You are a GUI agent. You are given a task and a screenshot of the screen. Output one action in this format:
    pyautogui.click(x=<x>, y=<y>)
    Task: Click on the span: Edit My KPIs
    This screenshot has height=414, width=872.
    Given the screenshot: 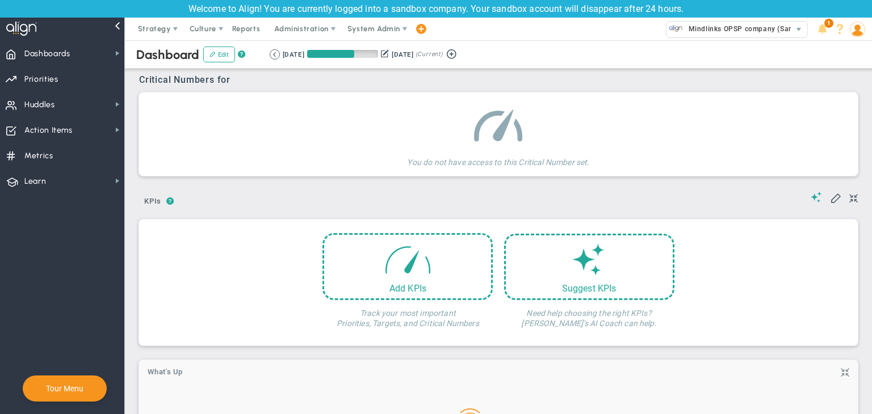 What is the action you would take?
    pyautogui.click(x=836, y=198)
    